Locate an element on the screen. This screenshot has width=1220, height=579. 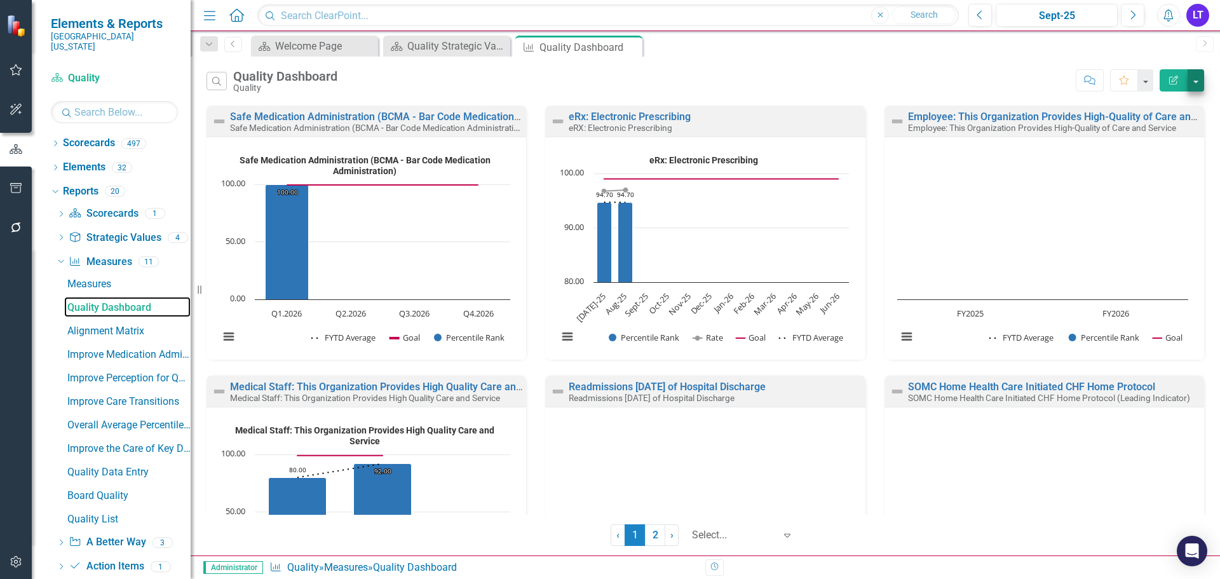
button: Sept-25 is located at coordinates (1057, 15).